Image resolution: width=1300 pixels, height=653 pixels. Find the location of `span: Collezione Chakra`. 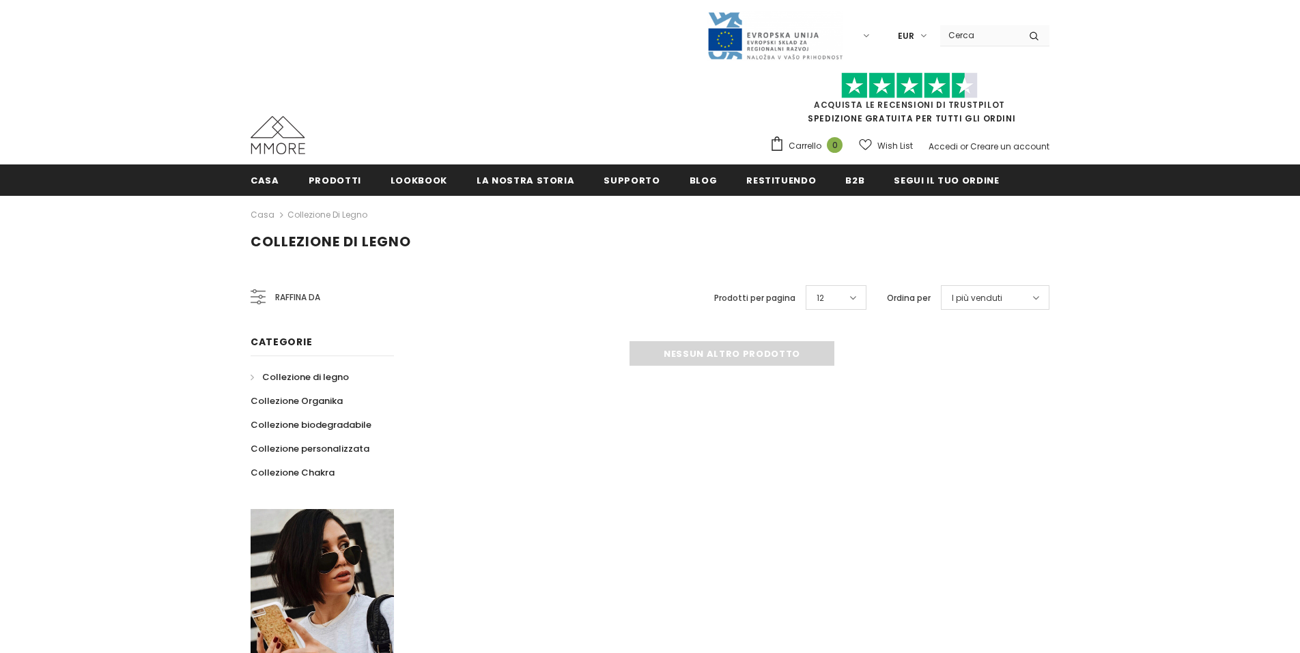

span: Collezione Chakra is located at coordinates (292, 472).